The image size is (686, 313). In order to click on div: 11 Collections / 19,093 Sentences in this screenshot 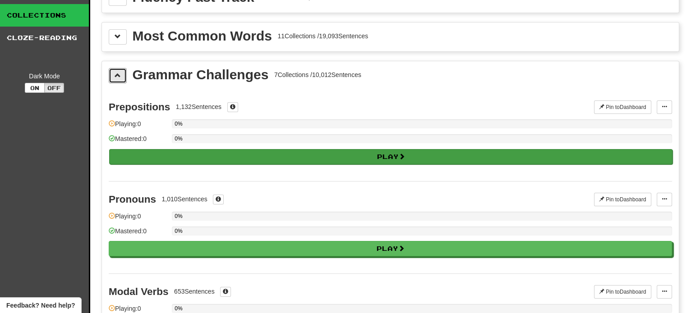, I will do `click(322, 36)`.